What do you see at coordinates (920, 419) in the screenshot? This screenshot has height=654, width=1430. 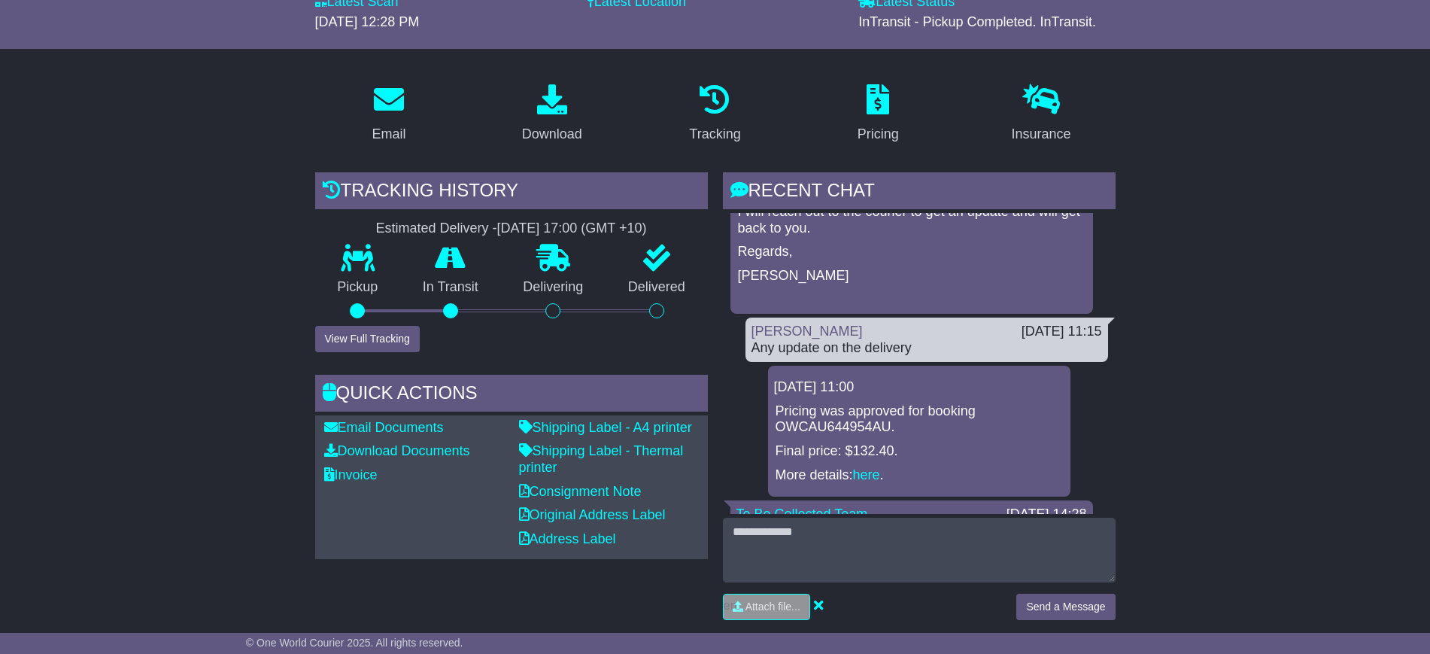 I see `p: Pricing was approved for booking OWCAU644954AU.` at bounding box center [920, 419].